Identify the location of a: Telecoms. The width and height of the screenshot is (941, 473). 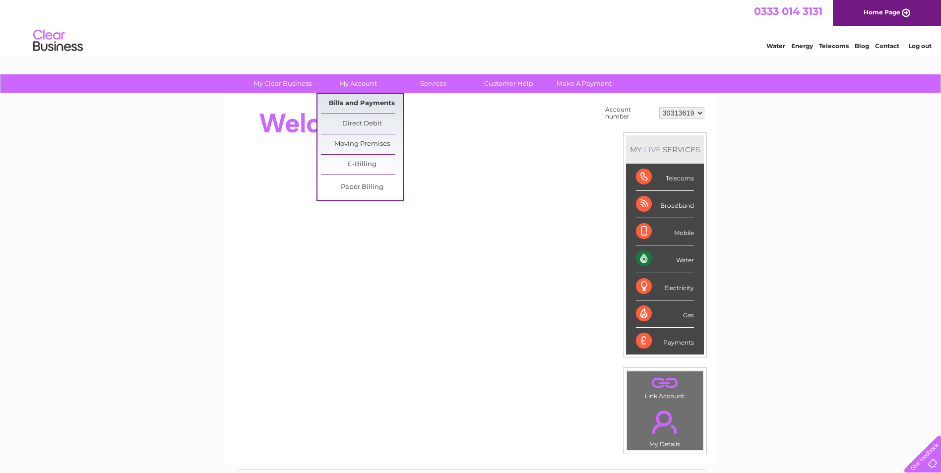
(834, 46).